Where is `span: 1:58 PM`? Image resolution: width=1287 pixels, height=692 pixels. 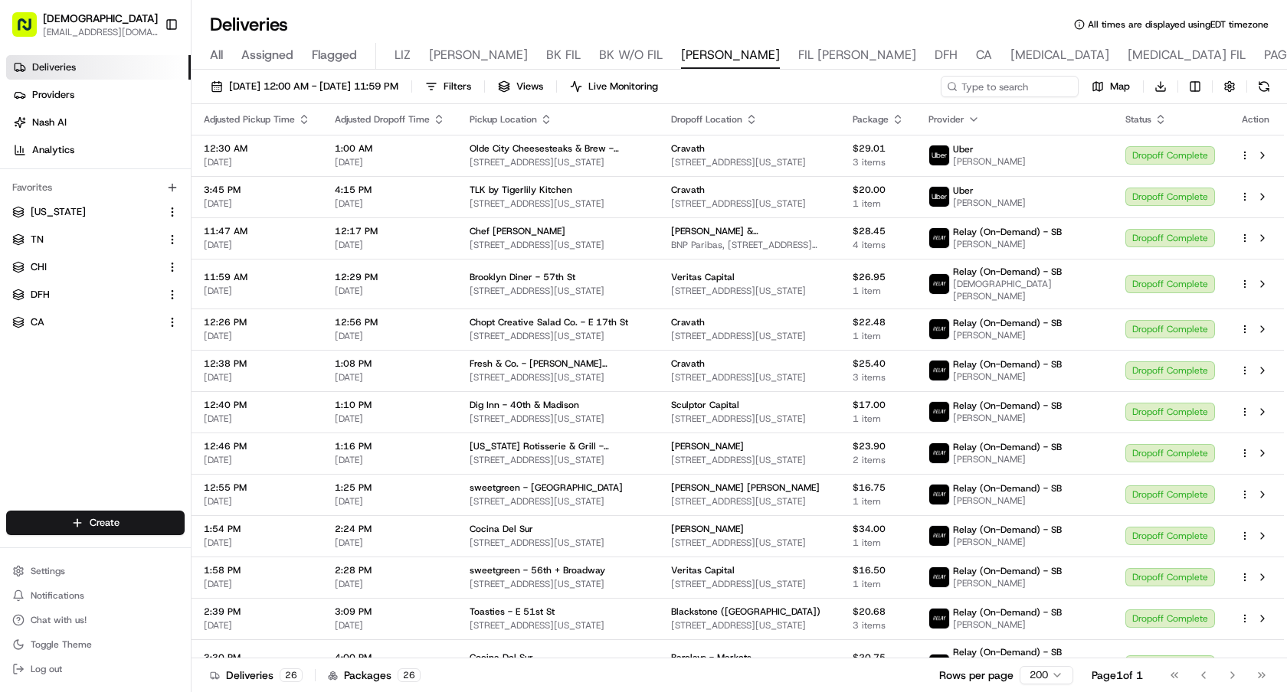
span: 1:58 PM is located at coordinates (257, 571).